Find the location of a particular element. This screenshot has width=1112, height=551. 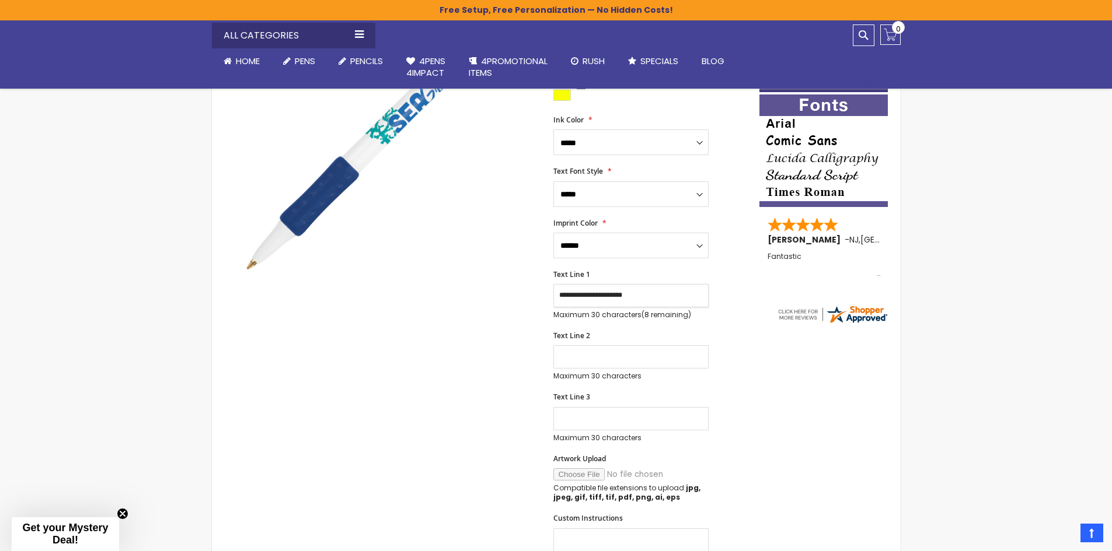

span: 0 is located at coordinates (898, 29).